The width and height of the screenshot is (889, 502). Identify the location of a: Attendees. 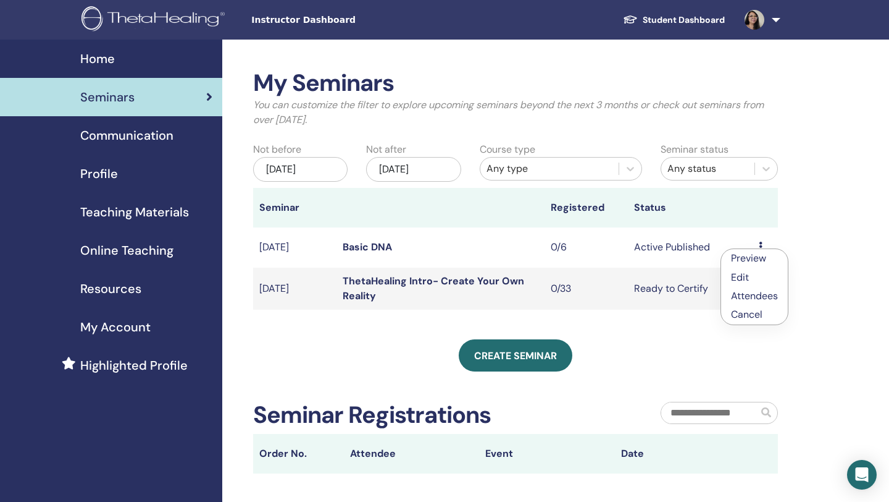
(755, 295).